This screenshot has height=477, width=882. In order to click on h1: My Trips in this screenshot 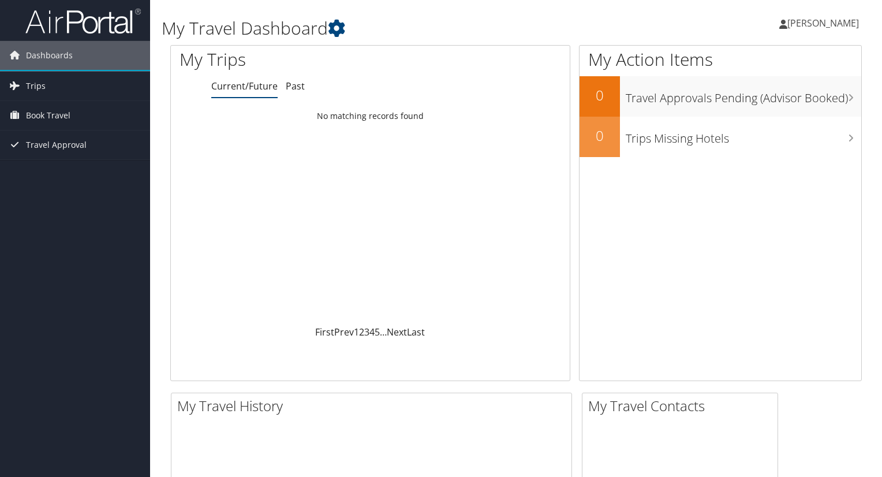, I will do `click(287, 59)`.